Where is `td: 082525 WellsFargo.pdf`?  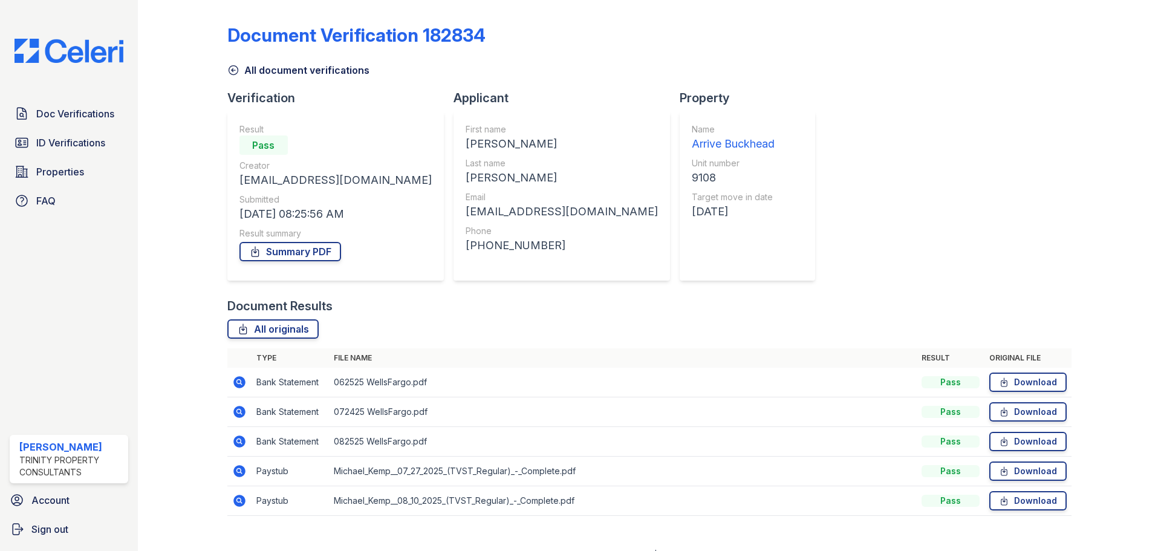
td: 082525 WellsFargo.pdf is located at coordinates (623, 441).